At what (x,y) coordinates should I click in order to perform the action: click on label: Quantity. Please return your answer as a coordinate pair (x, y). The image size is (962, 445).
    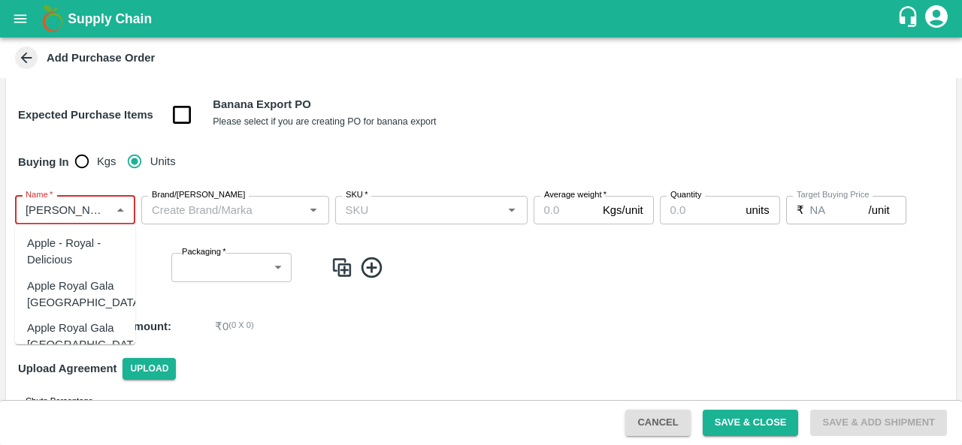
    Looking at the image, I should click on (685, 195).